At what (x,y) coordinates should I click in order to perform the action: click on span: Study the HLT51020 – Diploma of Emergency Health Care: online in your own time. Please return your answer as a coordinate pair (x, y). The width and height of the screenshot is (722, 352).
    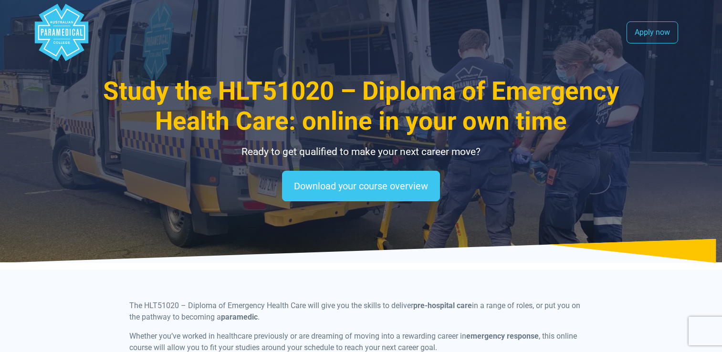
    Looking at the image, I should click on (361, 106).